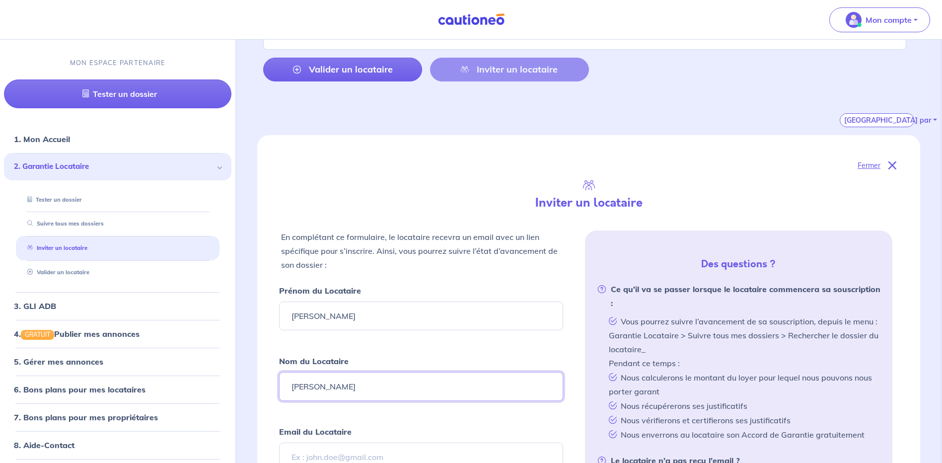 The height and width of the screenshot is (463, 942). I want to click on p: MON ESPACE PARTENAIRE, so click(118, 63).